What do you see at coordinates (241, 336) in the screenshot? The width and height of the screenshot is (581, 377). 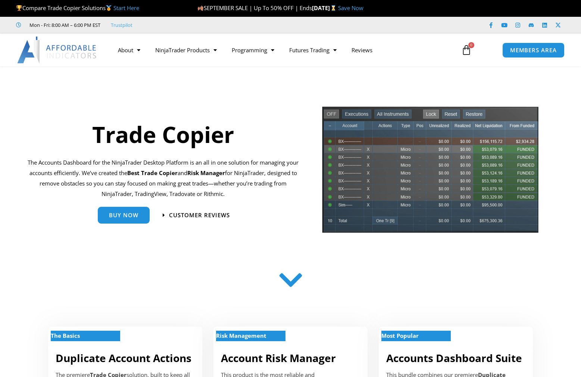 I see `strong: Risk Management` at bounding box center [241, 336].